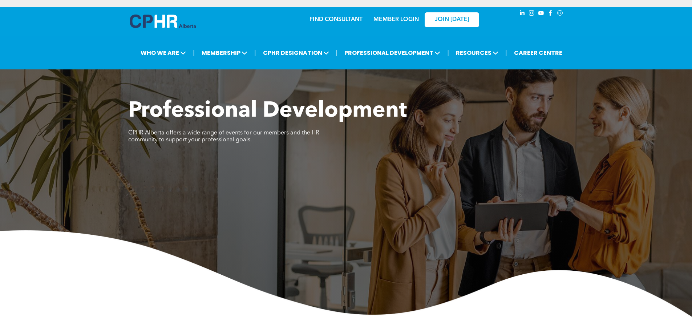  I want to click on a: Social network, so click(560, 14).